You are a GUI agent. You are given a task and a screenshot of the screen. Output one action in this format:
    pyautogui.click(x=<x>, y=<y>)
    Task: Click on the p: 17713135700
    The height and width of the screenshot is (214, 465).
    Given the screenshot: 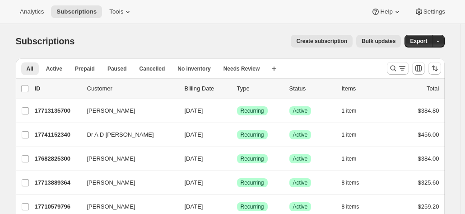 What is the action you would take?
    pyautogui.click(x=57, y=111)
    